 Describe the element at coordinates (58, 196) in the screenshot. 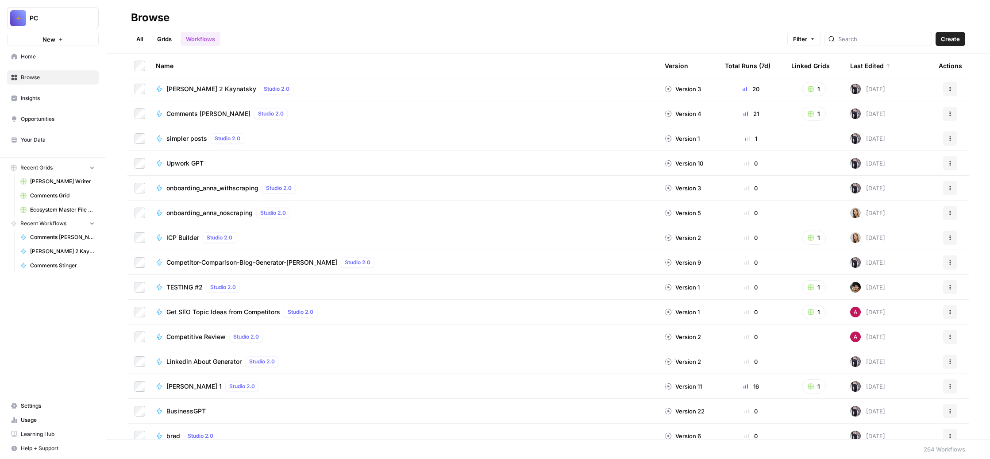

I see `a: Comments Grid` at that location.